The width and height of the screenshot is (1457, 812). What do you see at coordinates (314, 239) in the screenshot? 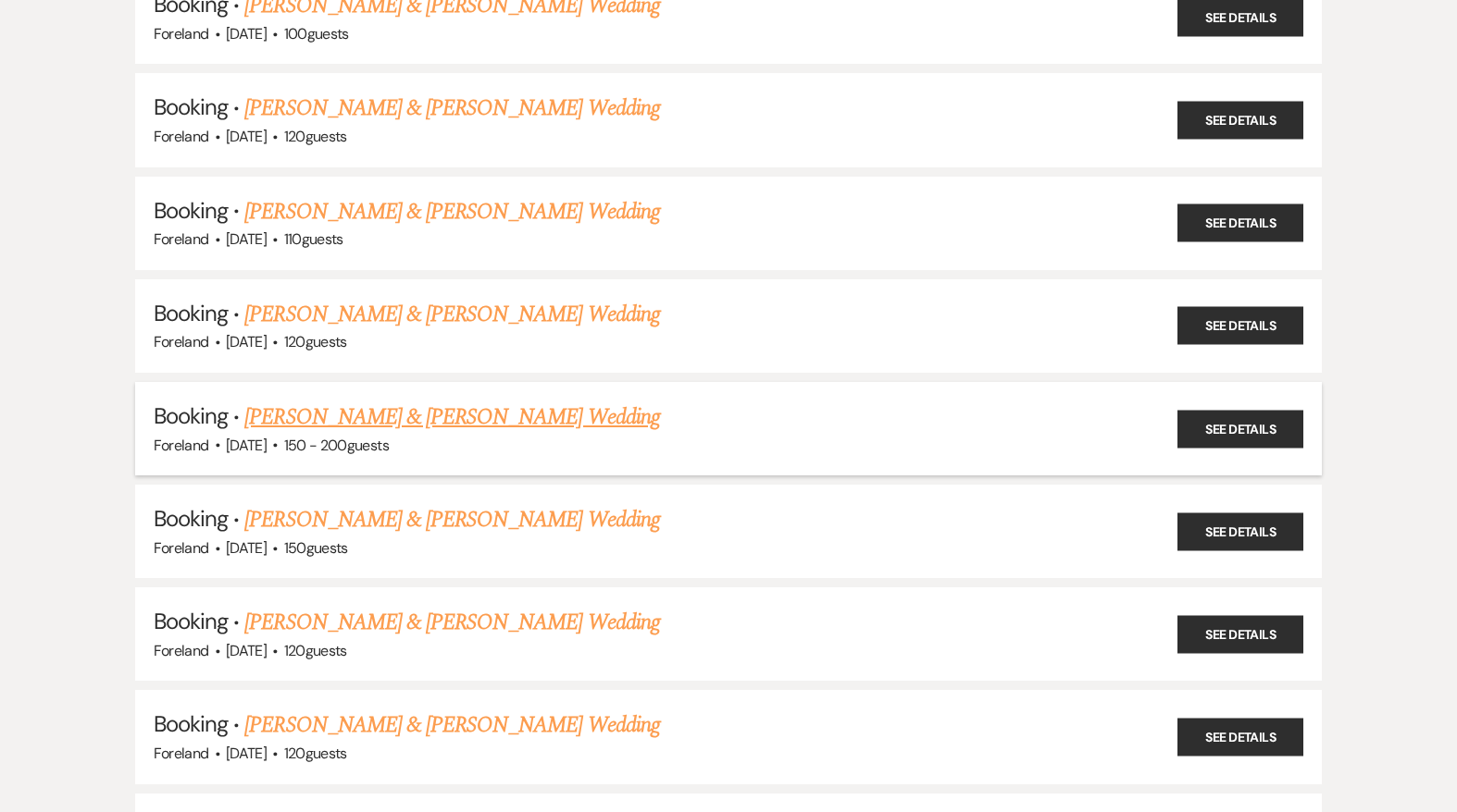
I see `span: 110 guests` at bounding box center [314, 239].